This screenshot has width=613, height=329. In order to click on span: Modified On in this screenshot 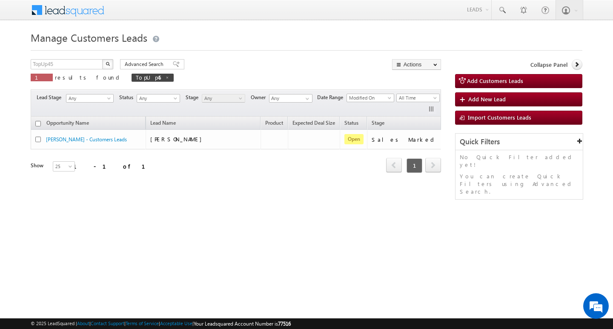, I will do `click(369, 98)`.